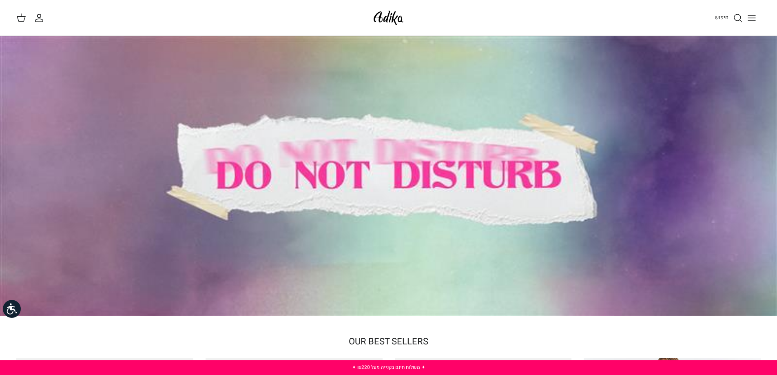 This screenshot has height=375, width=777. I want to click on a: ✦ משלוח חינם בקנייה מעל ₪220 ✦, so click(389, 367).